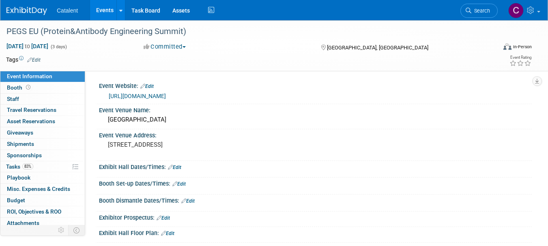  I want to click on span: Booth, so click(19, 88).